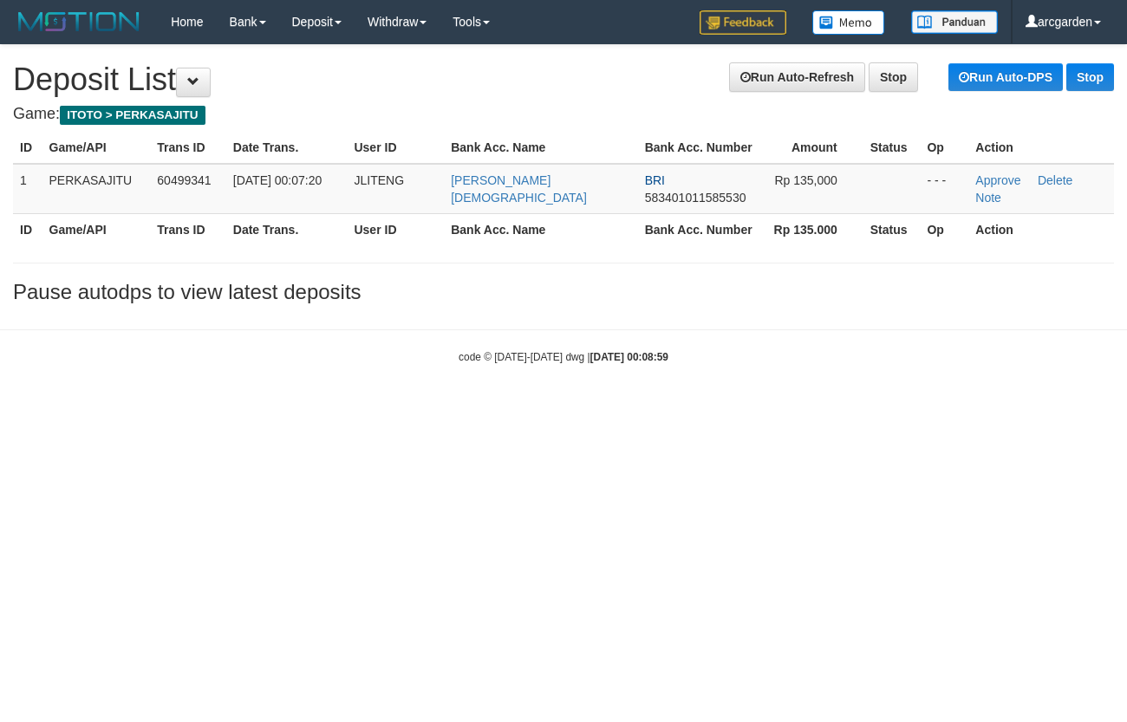 The height and width of the screenshot is (722, 1127). Describe the element at coordinates (28, 189) in the screenshot. I see `td: 1` at that location.